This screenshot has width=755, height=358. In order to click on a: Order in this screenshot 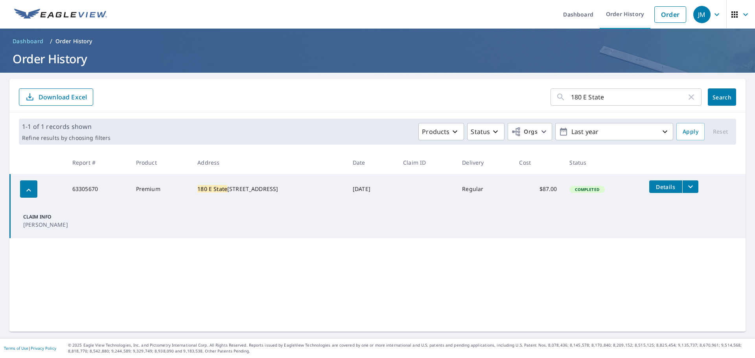, I will do `click(670, 15)`.